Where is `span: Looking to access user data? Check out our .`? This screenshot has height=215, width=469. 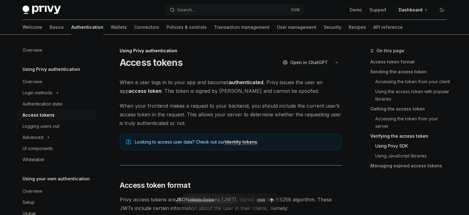 span: Looking to access user data? Check out our . is located at coordinates (235, 142).